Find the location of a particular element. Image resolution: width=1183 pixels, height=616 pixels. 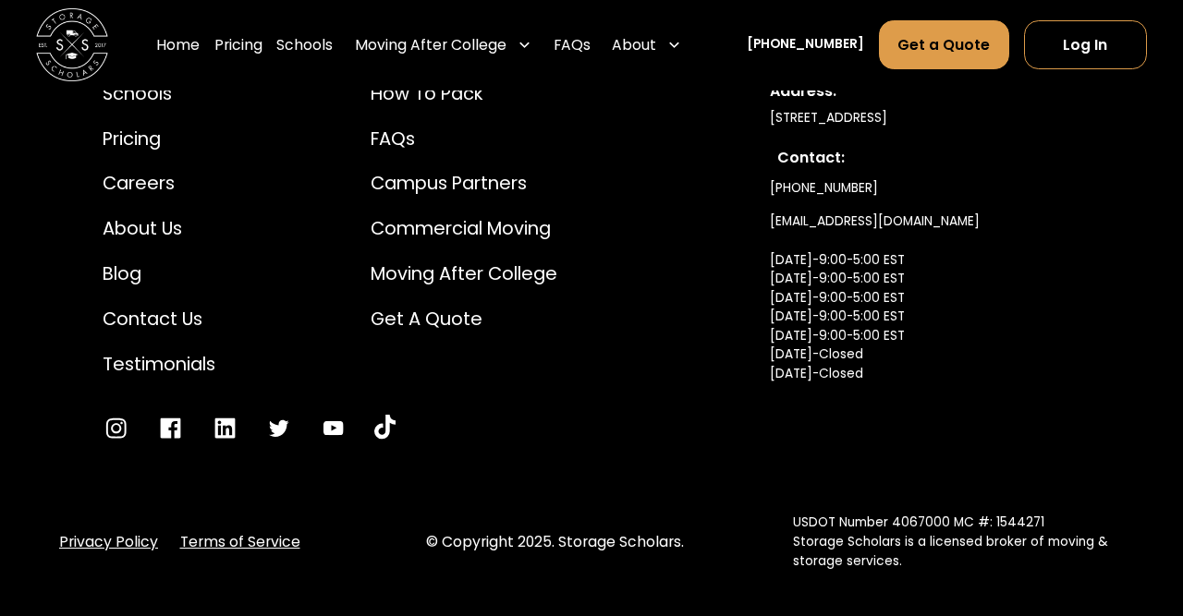

div: Campus Partners is located at coordinates (464, 183).